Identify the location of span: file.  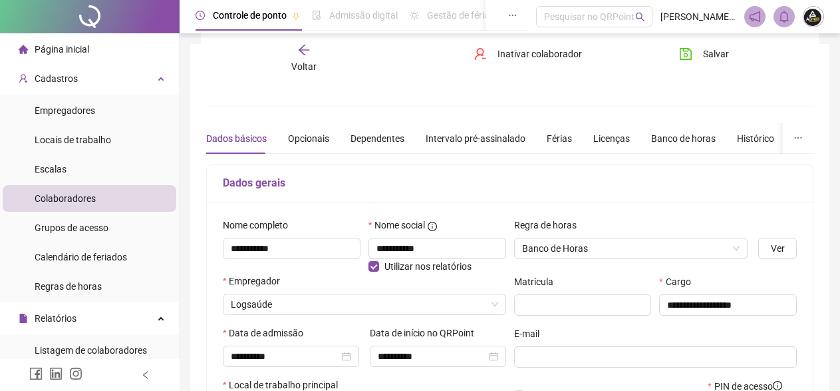
(23, 318).